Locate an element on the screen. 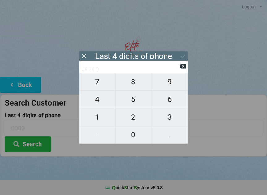 The height and width of the screenshot is (195, 267). span: 7 is located at coordinates (97, 82).